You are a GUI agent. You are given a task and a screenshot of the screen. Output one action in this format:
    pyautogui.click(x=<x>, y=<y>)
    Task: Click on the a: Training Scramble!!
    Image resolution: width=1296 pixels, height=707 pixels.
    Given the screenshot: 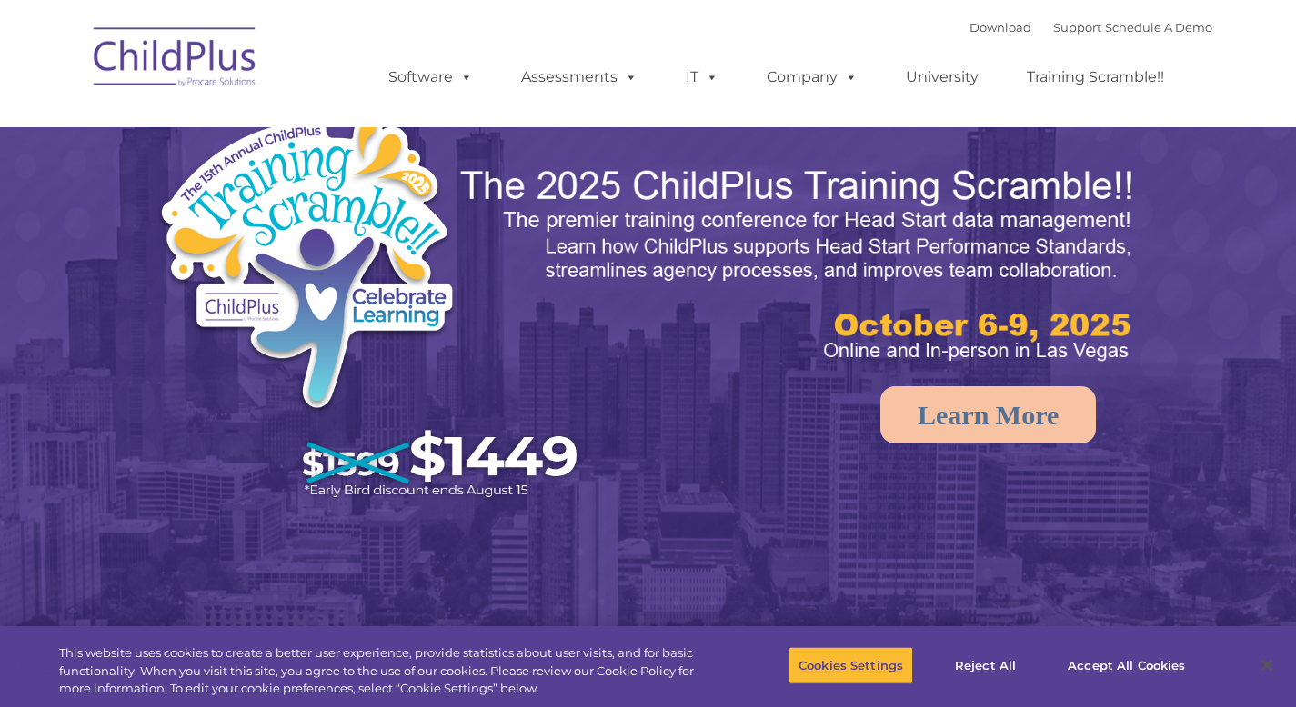 What is the action you would take?
    pyautogui.click(x=1095, y=77)
    